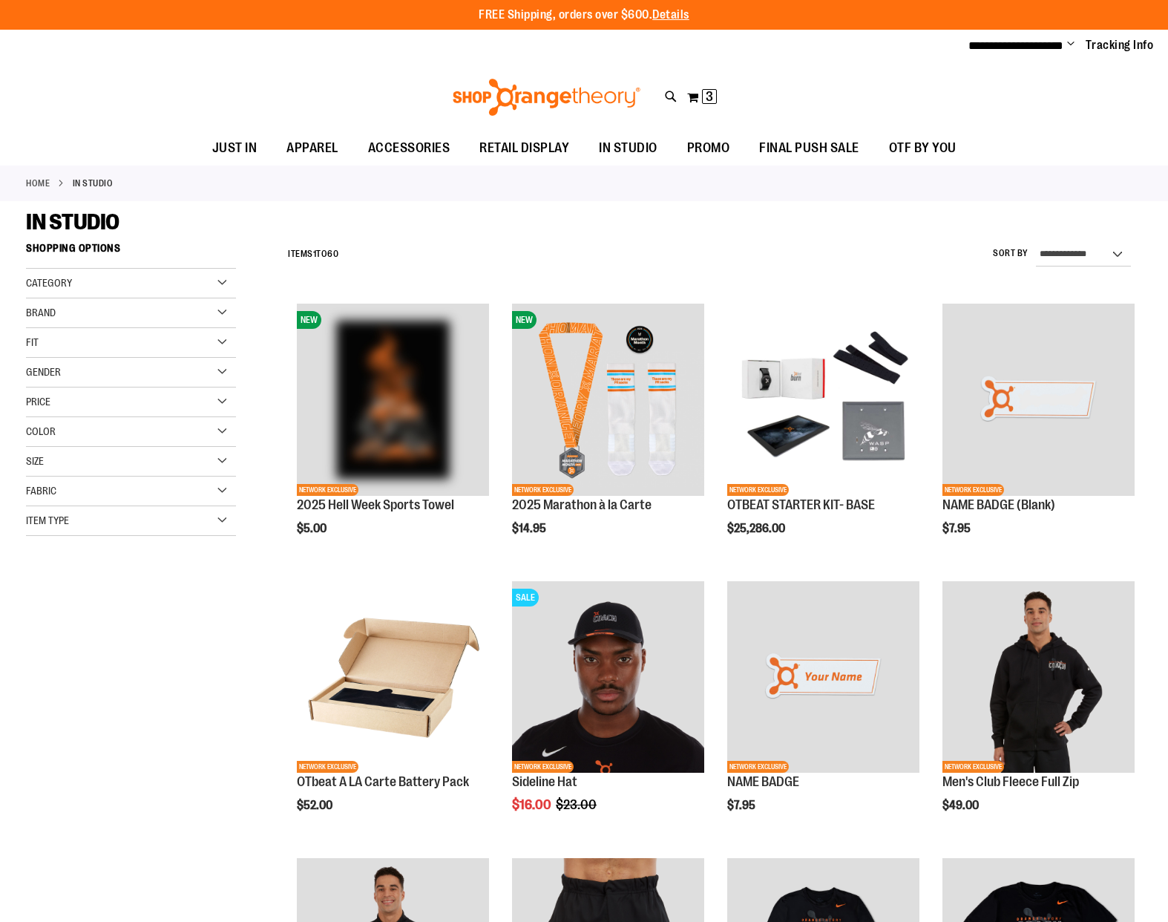  Describe the element at coordinates (375, 505) in the screenshot. I see `a: 2025 Hell Week Sports Towel` at that location.